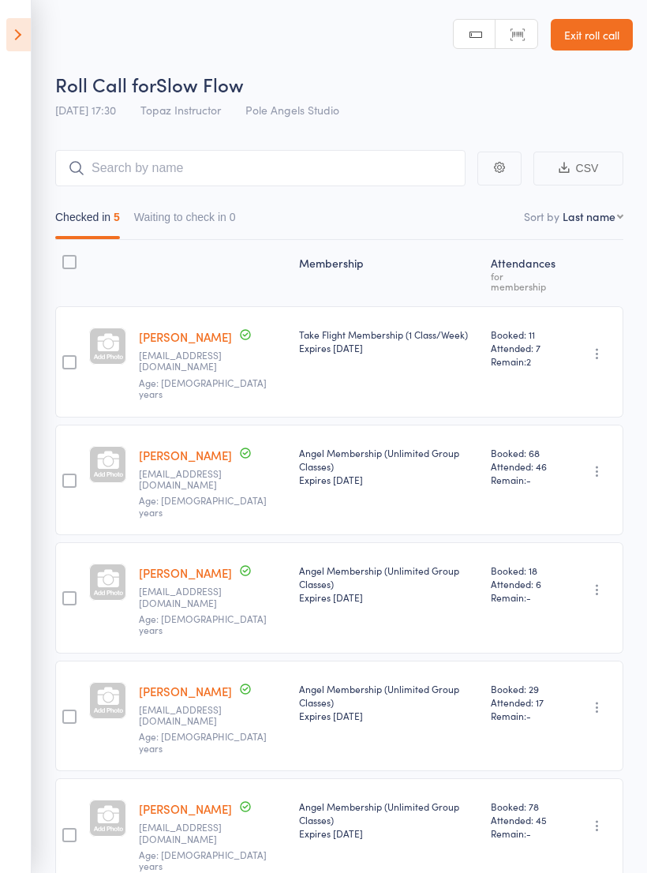  I want to click on span: Booked: 18, so click(525, 570).